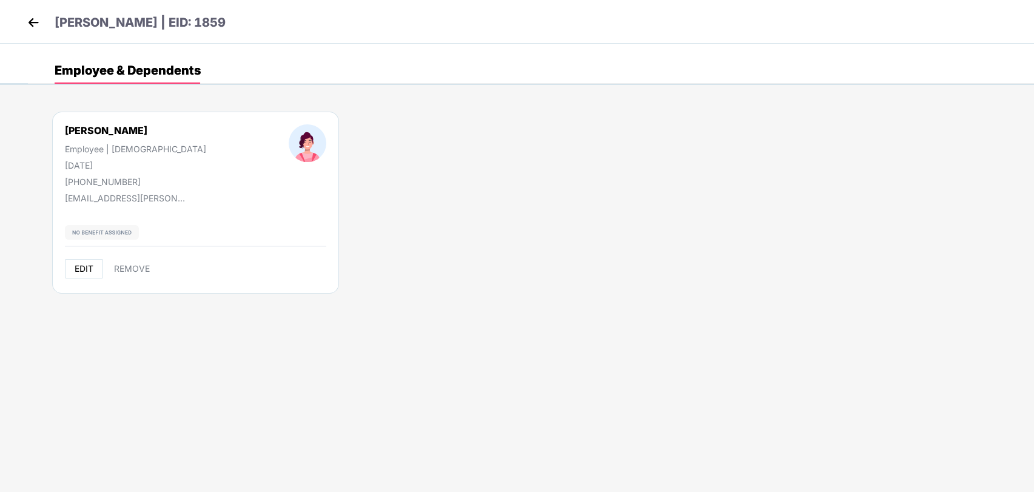 This screenshot has height=492, width=1034. What do you see at coordinates (132, 269) in the screenshot?
I see `span: REMOVE` at bounding box center [132, 269].